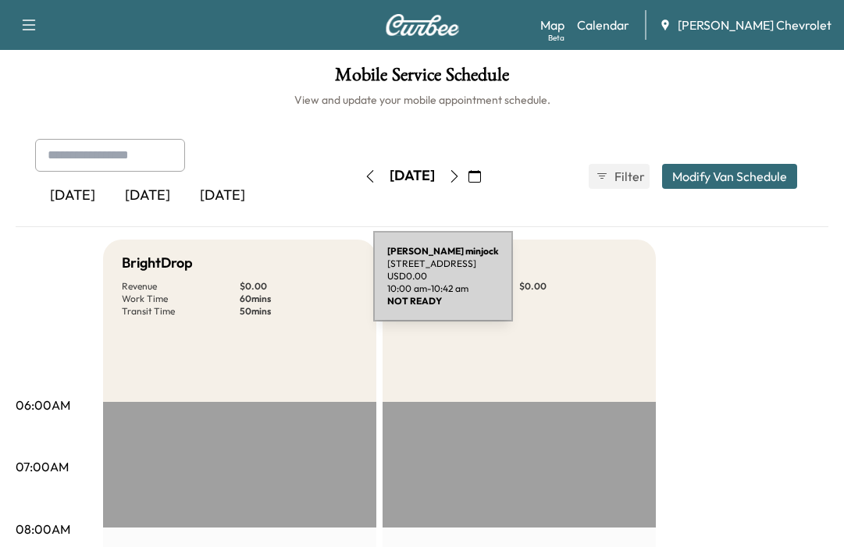  Describe the element at coordinates (180, 287) in the screenshot. I see `p: Revenue` at that location.